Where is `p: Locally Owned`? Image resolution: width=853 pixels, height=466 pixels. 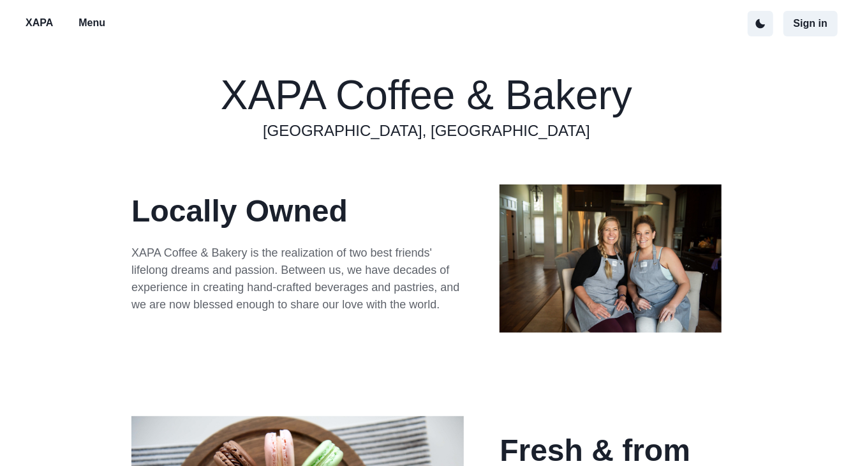
p: Locally Owned is located at coordinates (297, 211).